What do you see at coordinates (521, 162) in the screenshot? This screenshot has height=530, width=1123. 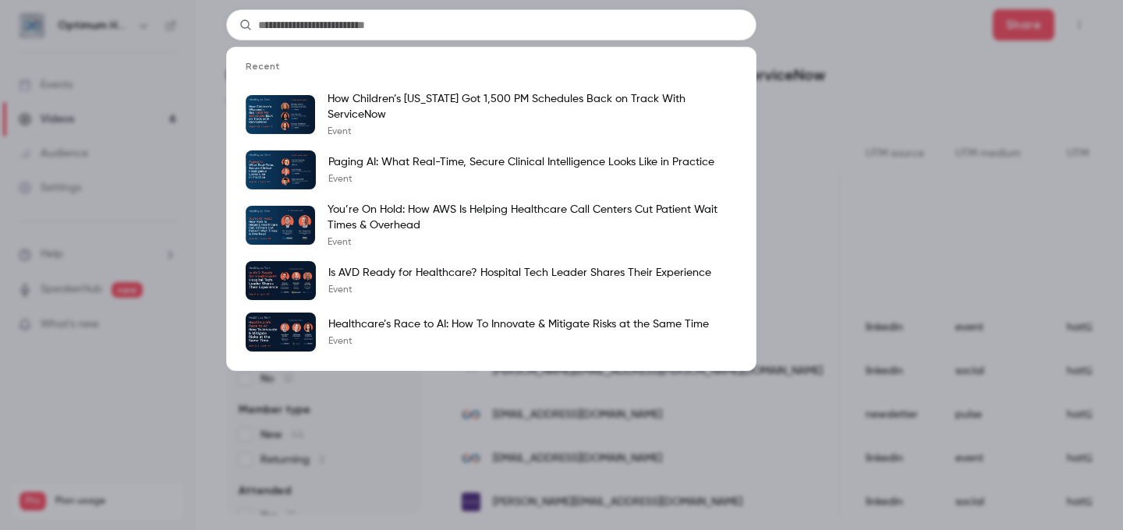 I see `p: Paging AI: What Real-Time, Secure Clinical Intelligence Looks Like in Practice` at bounding box center [521, 162].